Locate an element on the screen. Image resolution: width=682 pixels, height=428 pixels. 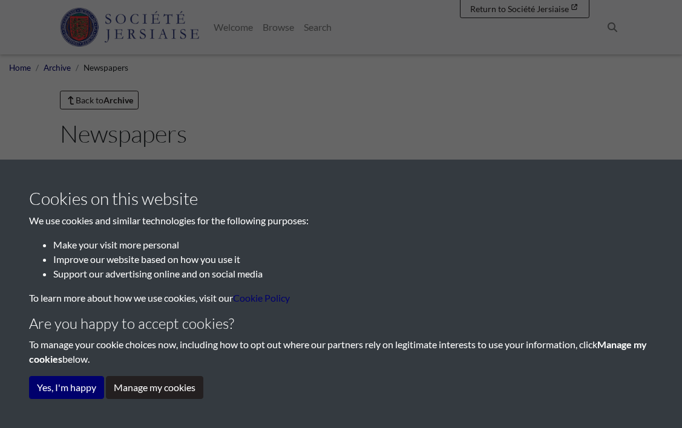
a: learn more about cookies is located at coordinates (261, 298).